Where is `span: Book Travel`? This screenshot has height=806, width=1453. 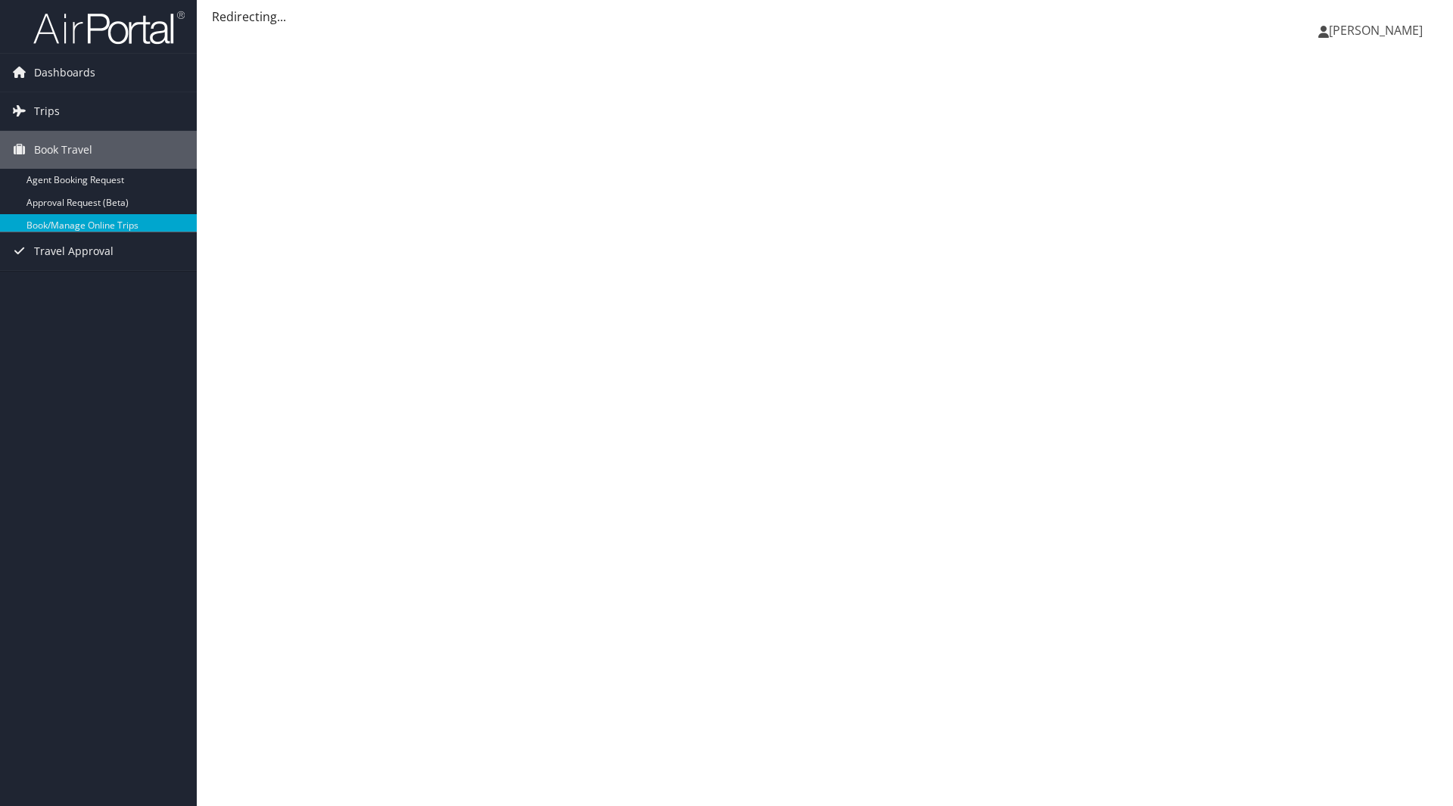 span: Book Travel is located at coordinates (63, 150).